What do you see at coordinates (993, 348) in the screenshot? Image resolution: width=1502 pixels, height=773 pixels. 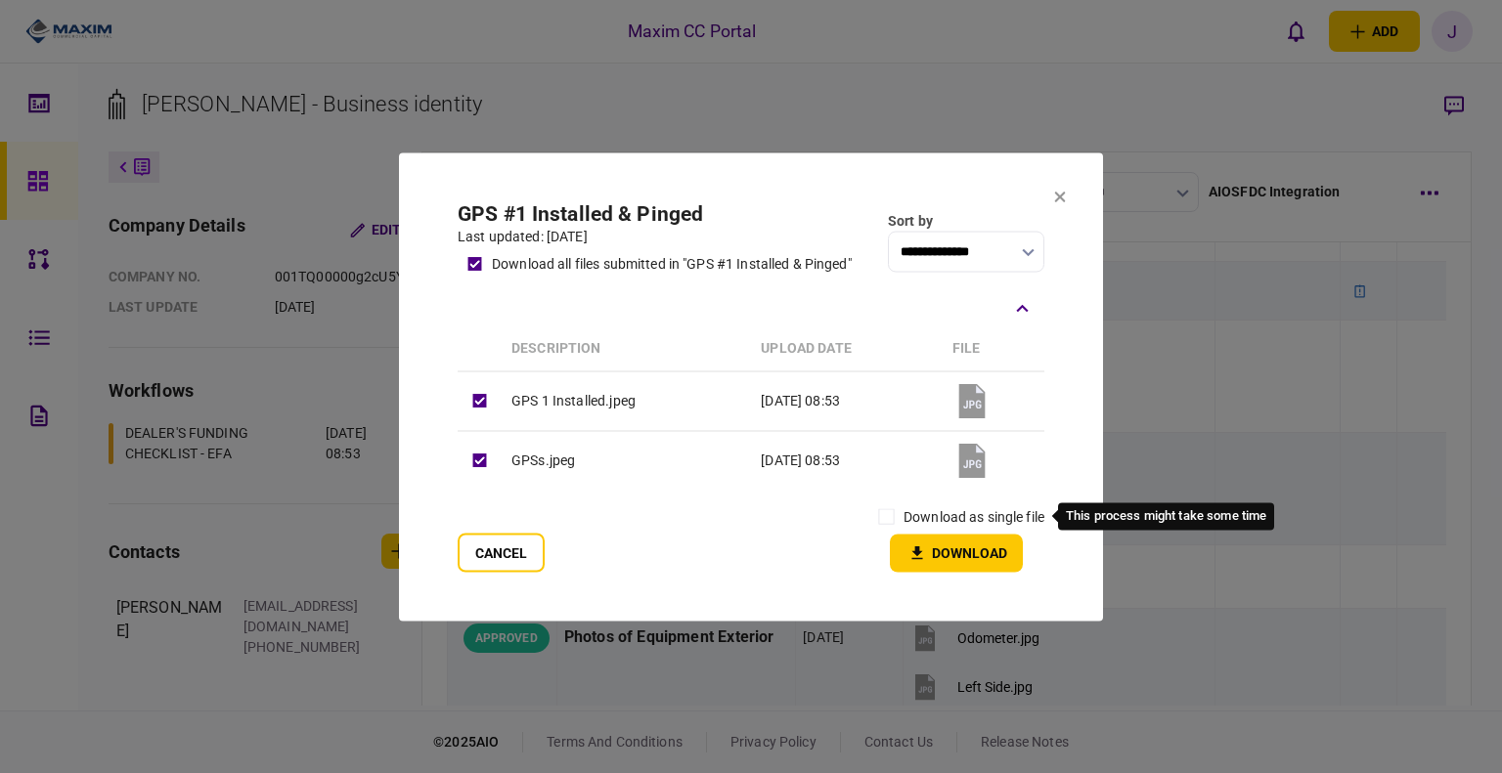 I see `th: file` at bounding box center [993, 348].